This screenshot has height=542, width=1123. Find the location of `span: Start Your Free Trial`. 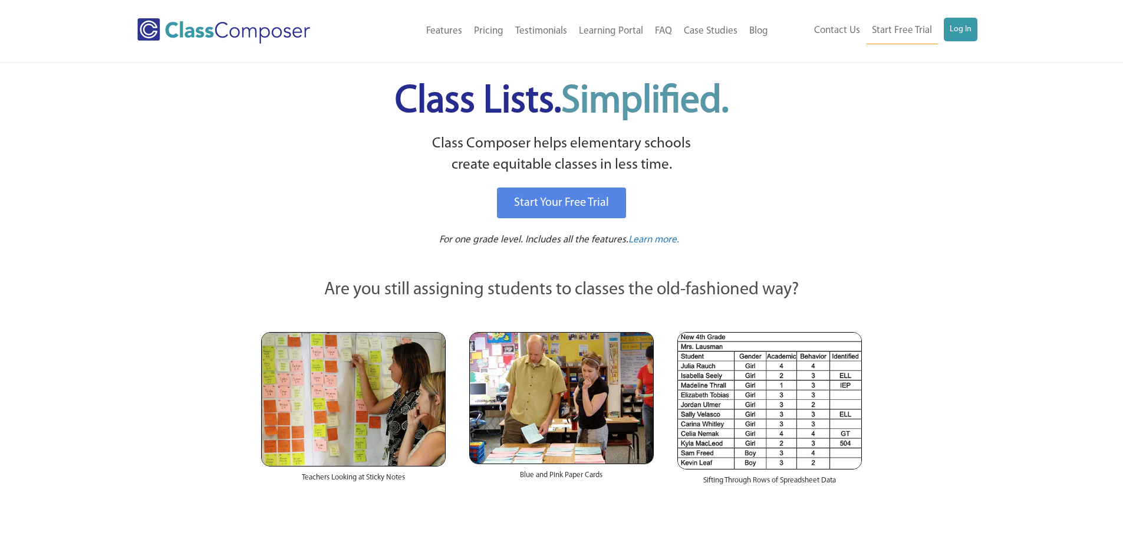

span: Start Your Free Trial is located at coordinates (561, 203).